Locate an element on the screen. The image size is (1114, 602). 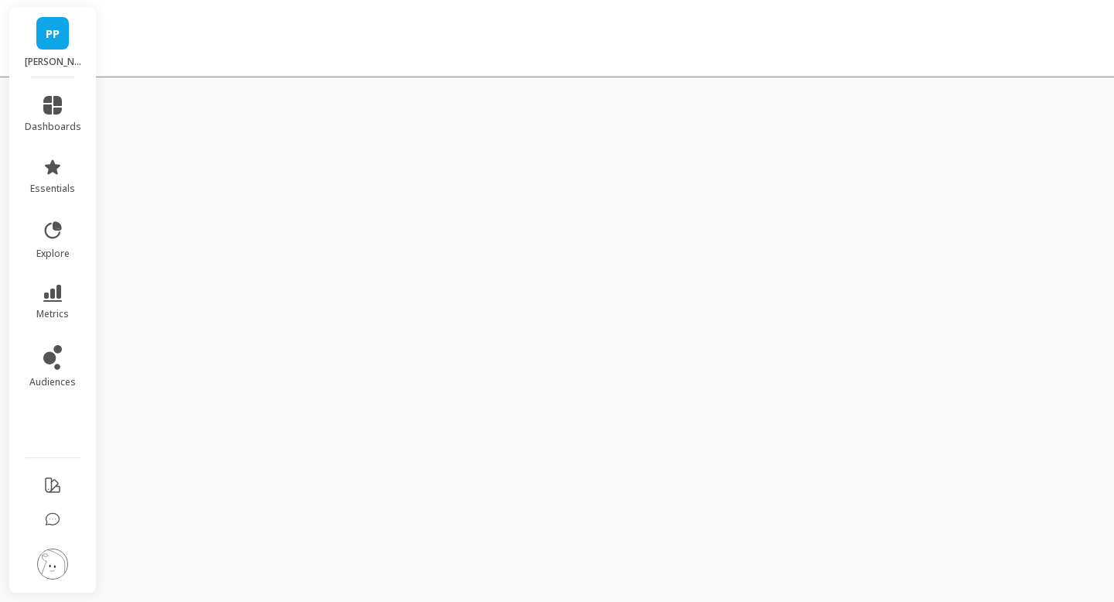
span: dashboards is located at coordinates (53, 127).